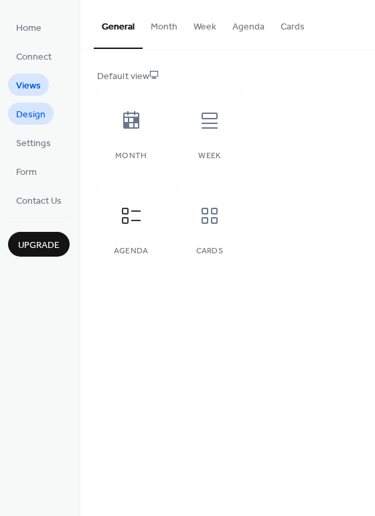  What do you see at coordinates (26, 171) in the screenshot?
I see `a: Form` at bounding box center [26, 171].